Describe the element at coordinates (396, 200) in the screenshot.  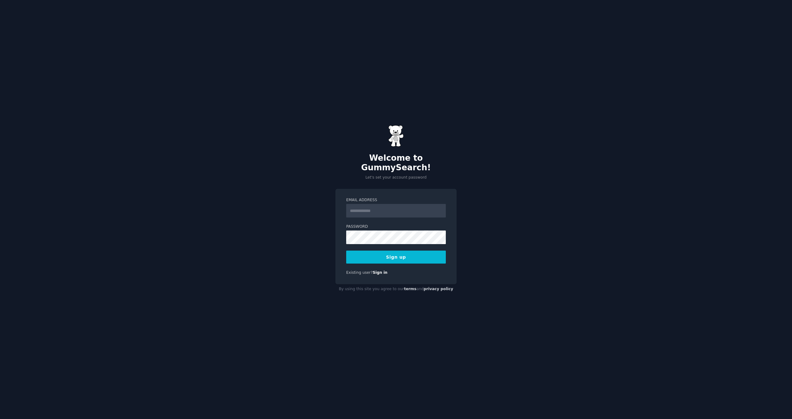
I see `label: Email Address` at that location.